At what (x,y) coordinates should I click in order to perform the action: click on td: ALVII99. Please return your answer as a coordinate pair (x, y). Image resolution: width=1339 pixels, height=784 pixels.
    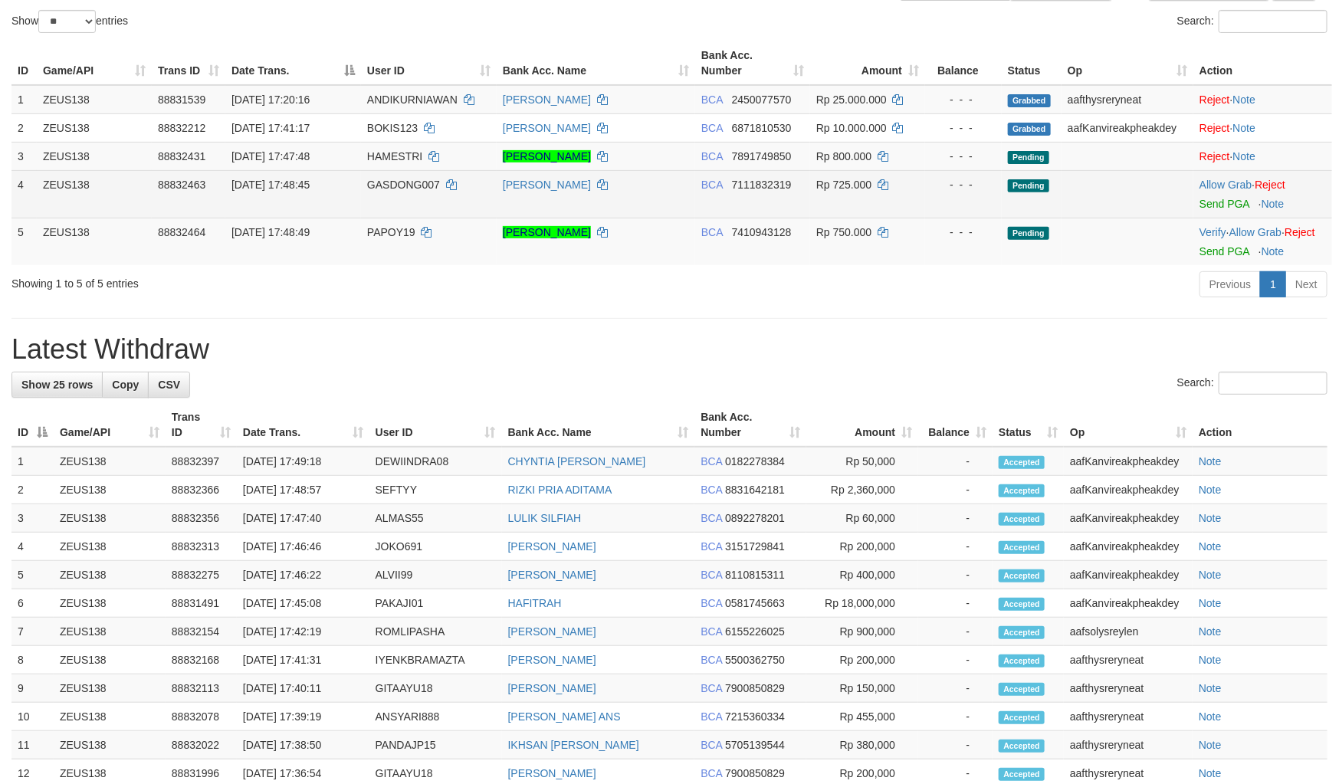
    Looking at the image, I should click on (435, 575).